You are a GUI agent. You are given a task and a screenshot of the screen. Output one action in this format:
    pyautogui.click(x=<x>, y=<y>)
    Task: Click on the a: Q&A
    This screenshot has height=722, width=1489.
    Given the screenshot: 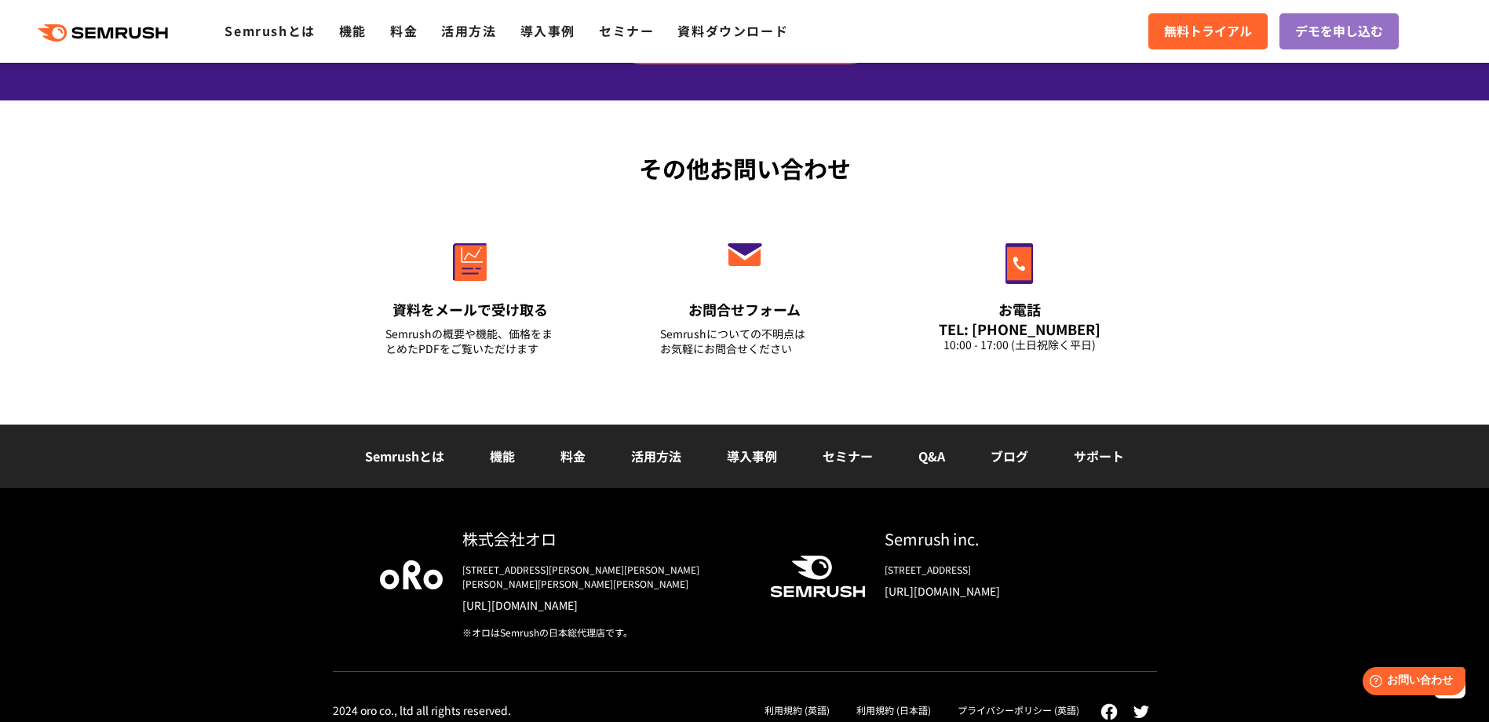 What is the action you would take?
    pyautogui.click(x=932, y=456)
    